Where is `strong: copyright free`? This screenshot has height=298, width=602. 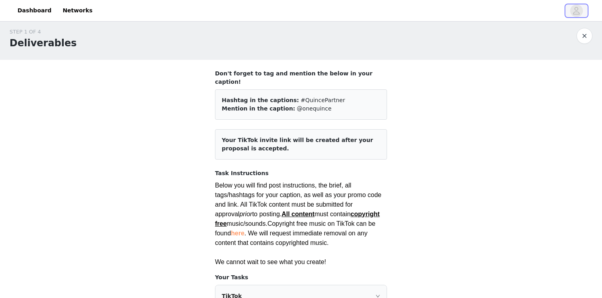
strong: copyright free is located at coordinates (298, 218).